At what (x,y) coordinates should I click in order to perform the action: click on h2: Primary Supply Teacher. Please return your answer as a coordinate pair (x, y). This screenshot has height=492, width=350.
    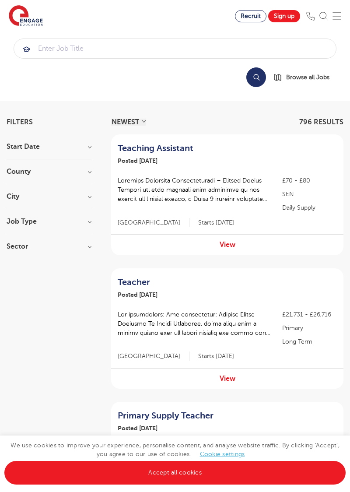
    Looking at the image, I should click on (194, 416).